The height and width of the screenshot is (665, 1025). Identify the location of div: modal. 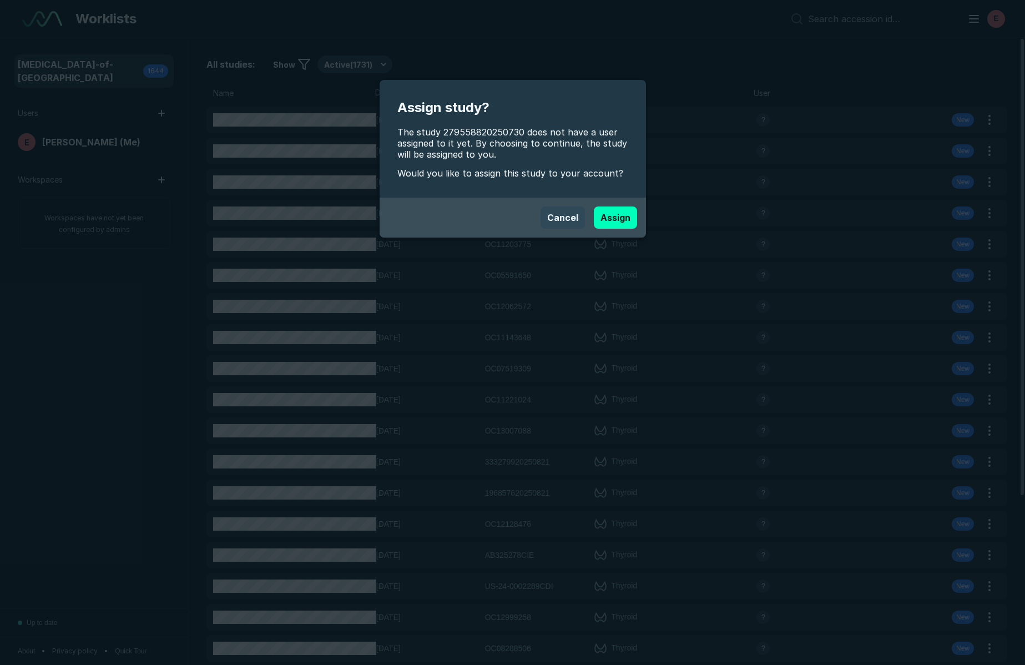
(513, 159).